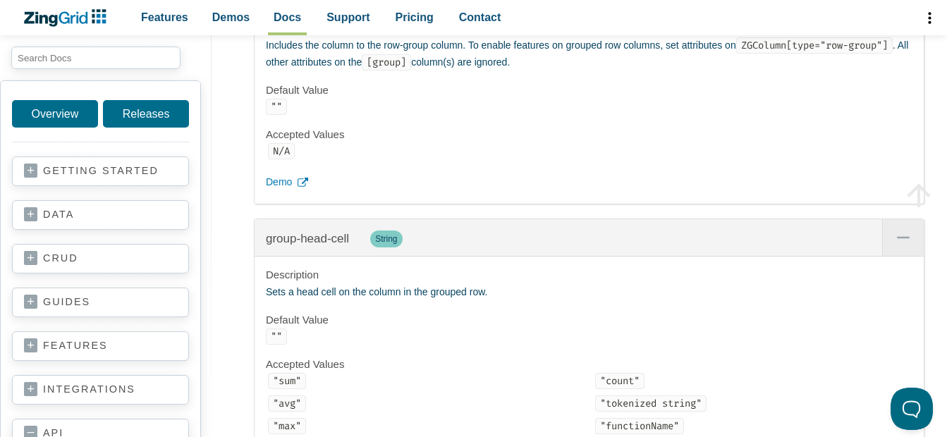  I want to click on a: integrations, so click(100, 390).